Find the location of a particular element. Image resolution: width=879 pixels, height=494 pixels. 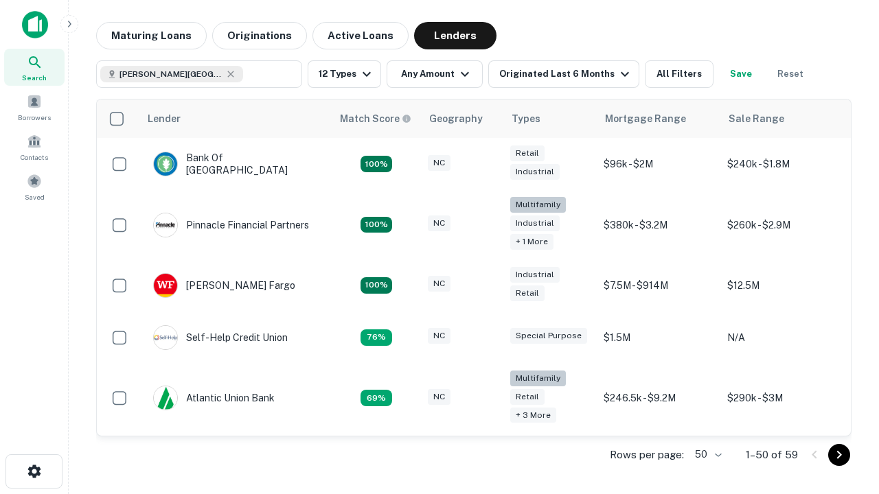

div: Mortgage Range is located at coordinates (645, 119).